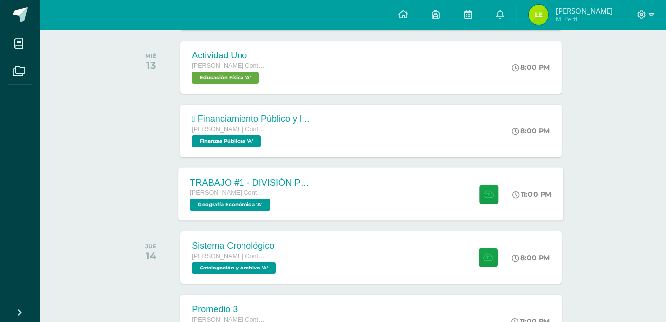 The image size is (666, 322). Describe the element at coordinates (229, 310) in the screenshot. I see `div: Promedio 3` at that location.